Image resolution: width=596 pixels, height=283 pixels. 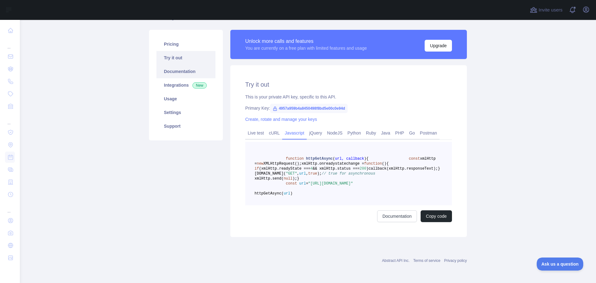 I want to click on div: Primary Key:, so click(x=349, y=108).